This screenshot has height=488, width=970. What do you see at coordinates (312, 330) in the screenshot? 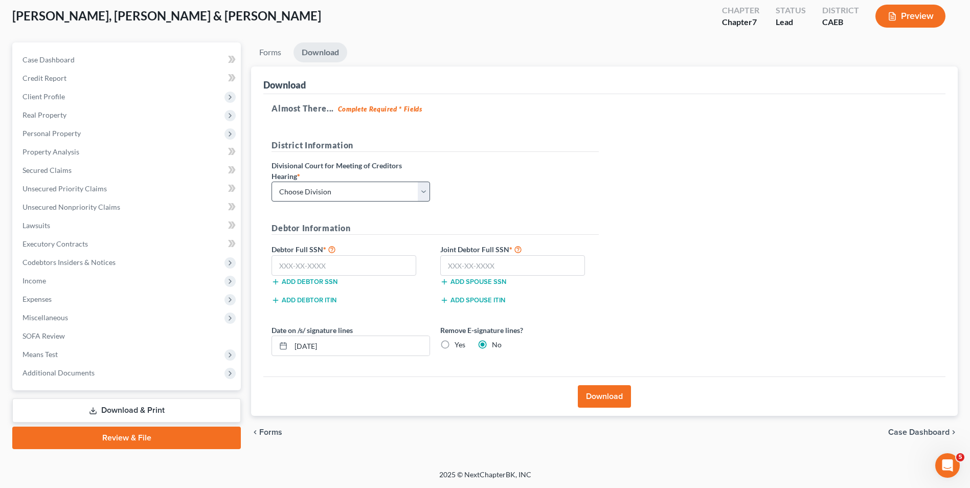
I see `label: Date on /s/ signature lines` at bounding box center [312, 330].